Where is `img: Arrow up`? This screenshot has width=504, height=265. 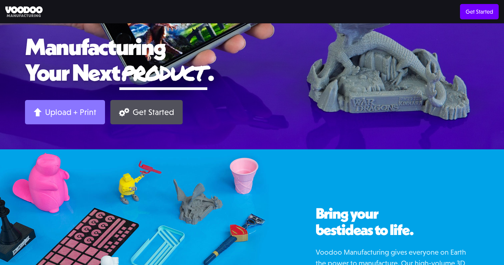
img: Arrow up is located at coordinates (38, 112).